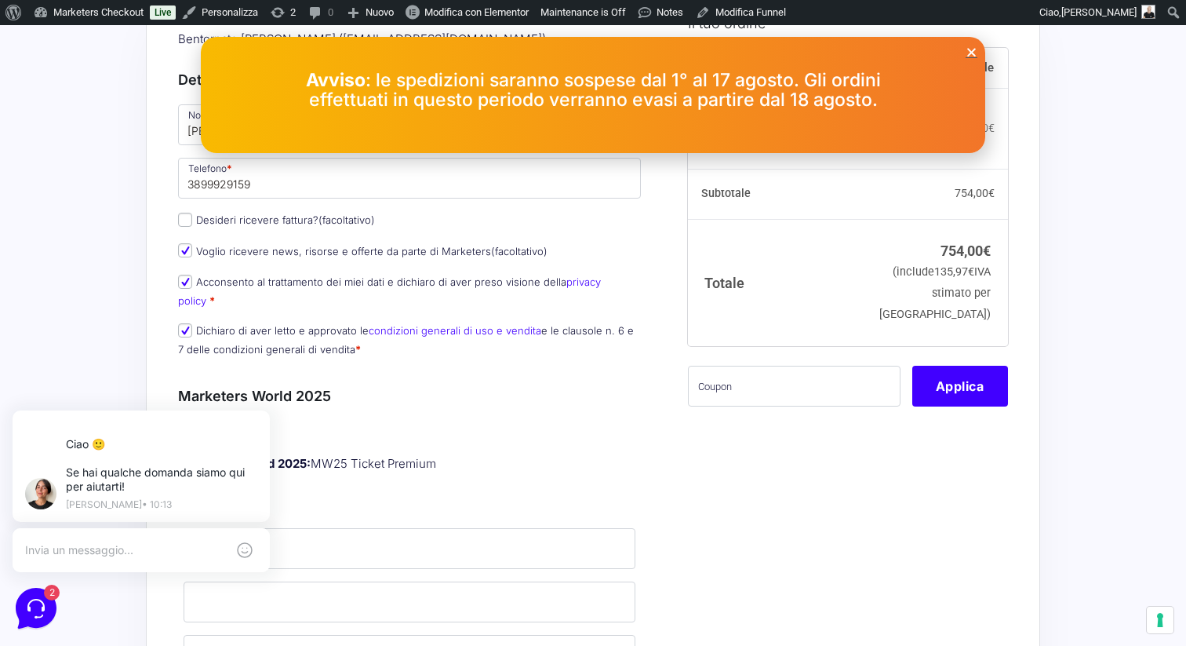 Image resolution: width=1186 pixels, height=646 pixels. Describe the element at coordinates (409, 178) in the screenshot. I see `input: Telefono *` at that location.